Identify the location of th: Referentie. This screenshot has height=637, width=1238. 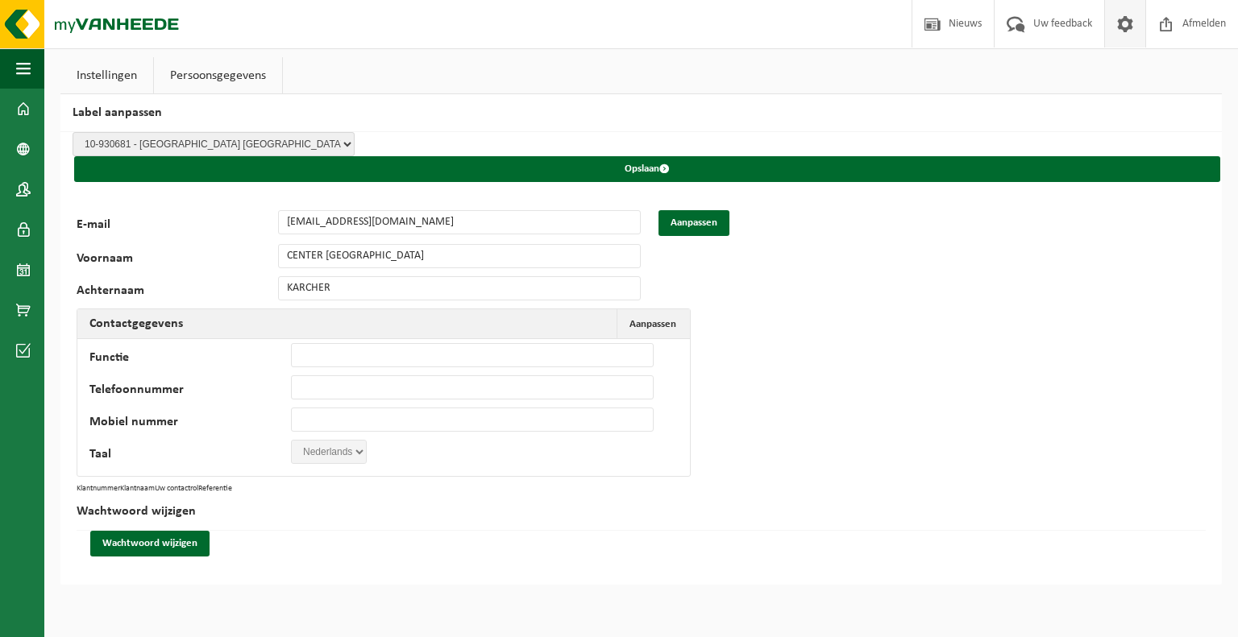
(215, 489).